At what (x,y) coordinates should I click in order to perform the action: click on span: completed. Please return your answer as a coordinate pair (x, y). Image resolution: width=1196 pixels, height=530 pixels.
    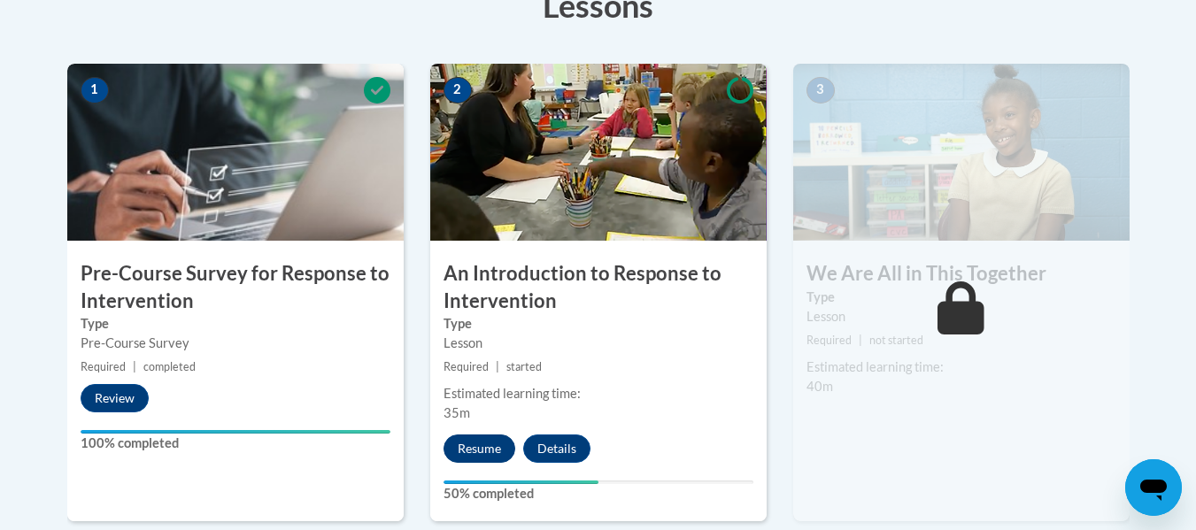
    Looking at the image, I should click on (169, 367).